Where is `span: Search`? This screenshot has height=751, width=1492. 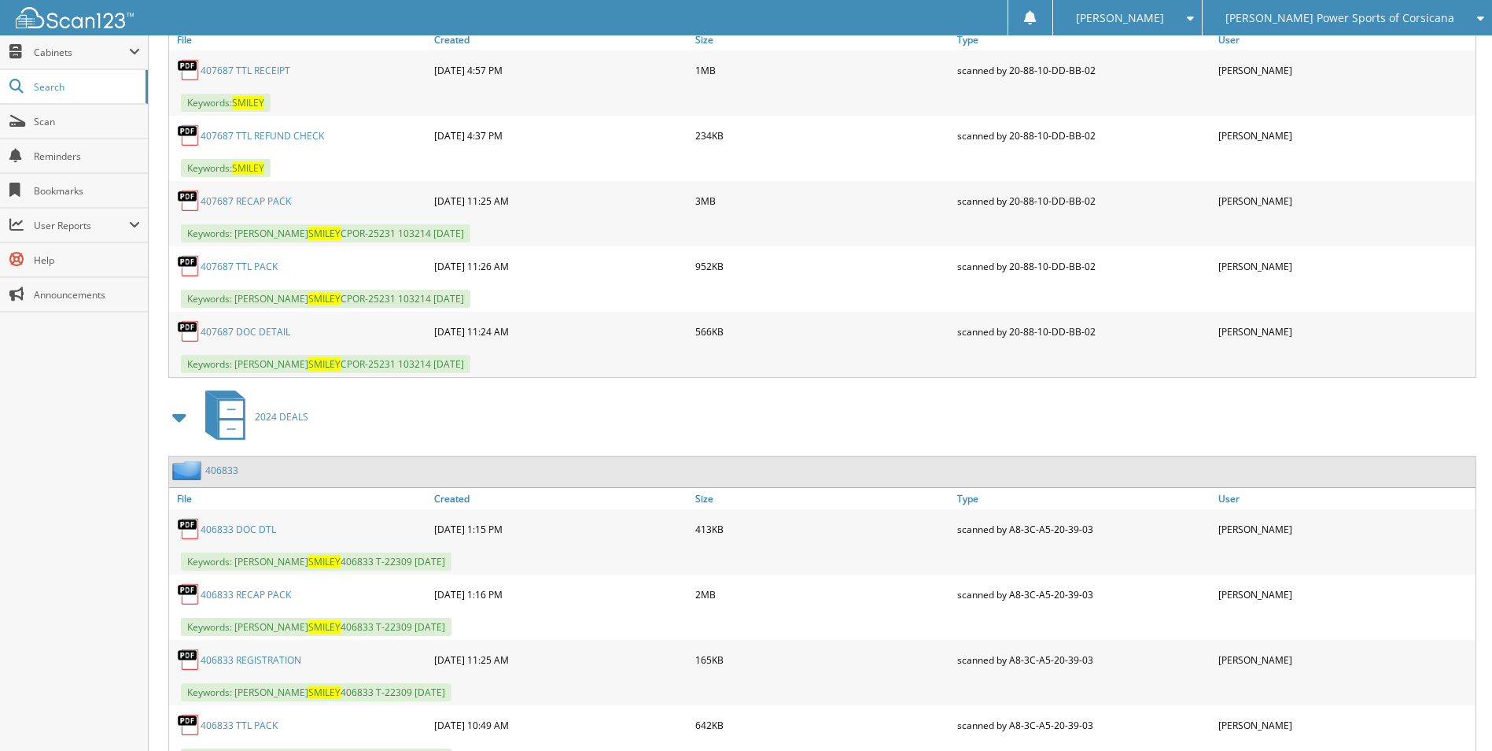 span: Search is located at coordinates (86, 87).